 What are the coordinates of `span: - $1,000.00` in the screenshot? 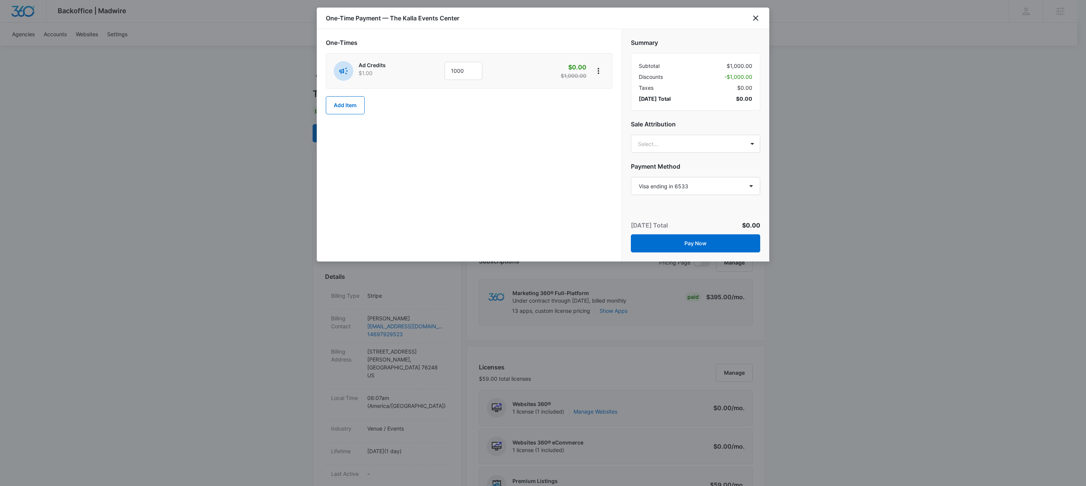 It's located at (739, 77).